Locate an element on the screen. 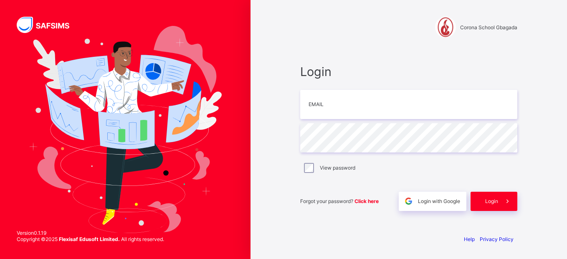 This screenshot has height=259, width=567. img: SAFSIMS Logo is located at coordinates (48, 25).